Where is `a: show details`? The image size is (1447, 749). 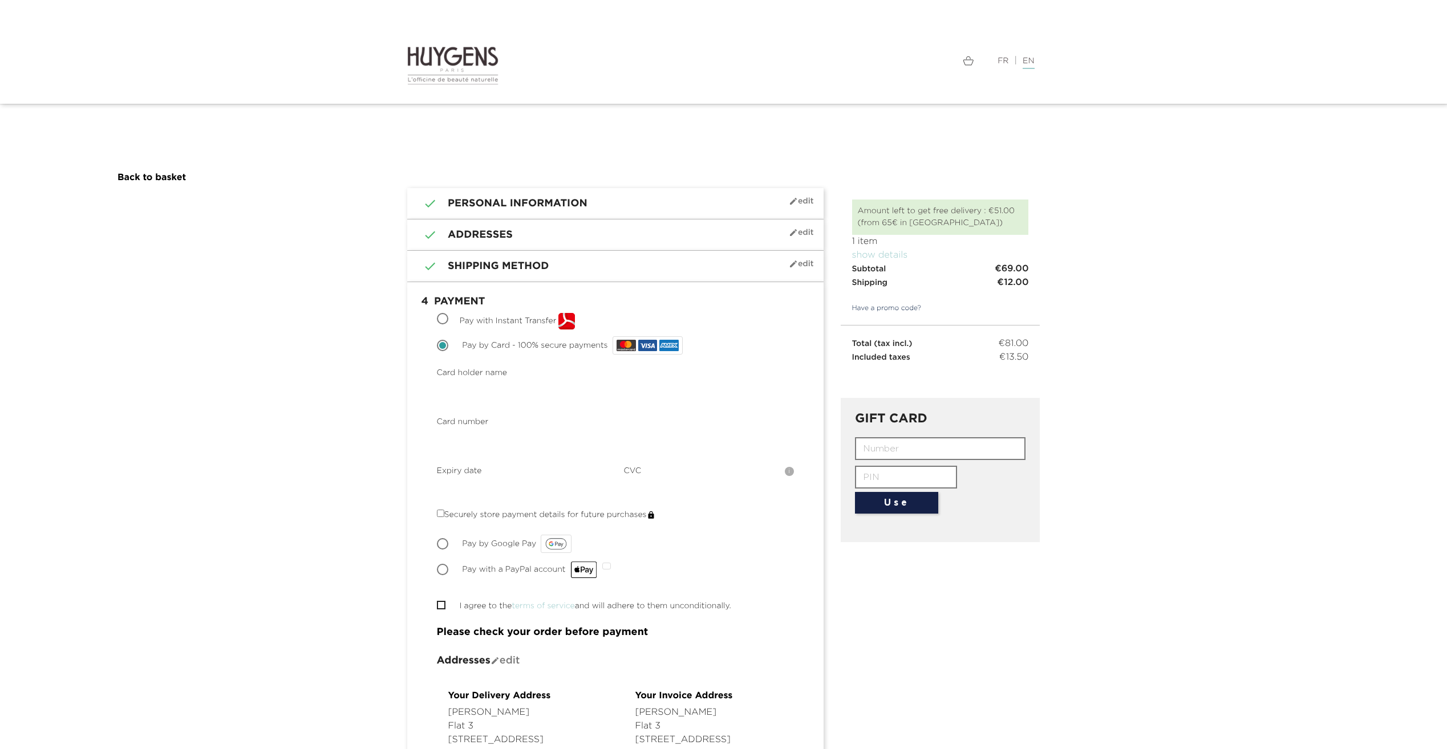
a: show details is located at coordinates (880, 256).